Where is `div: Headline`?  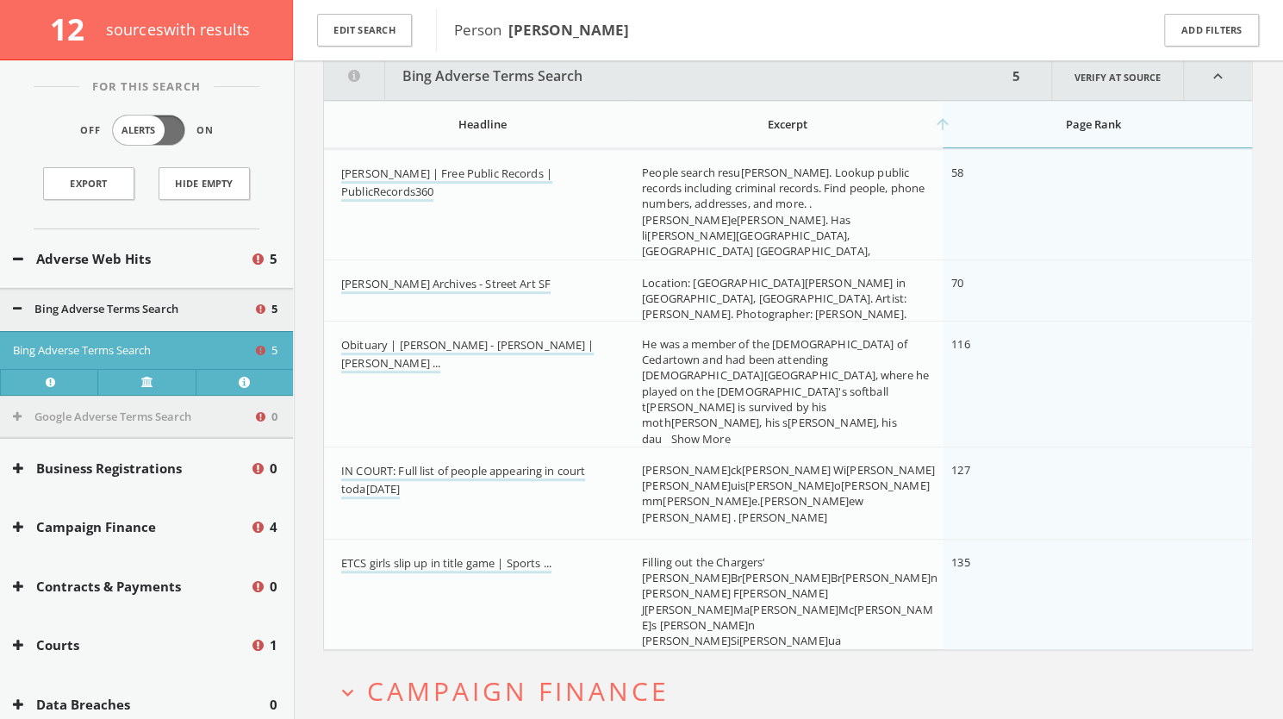 div: Headline is located at coordinates (482, 124).